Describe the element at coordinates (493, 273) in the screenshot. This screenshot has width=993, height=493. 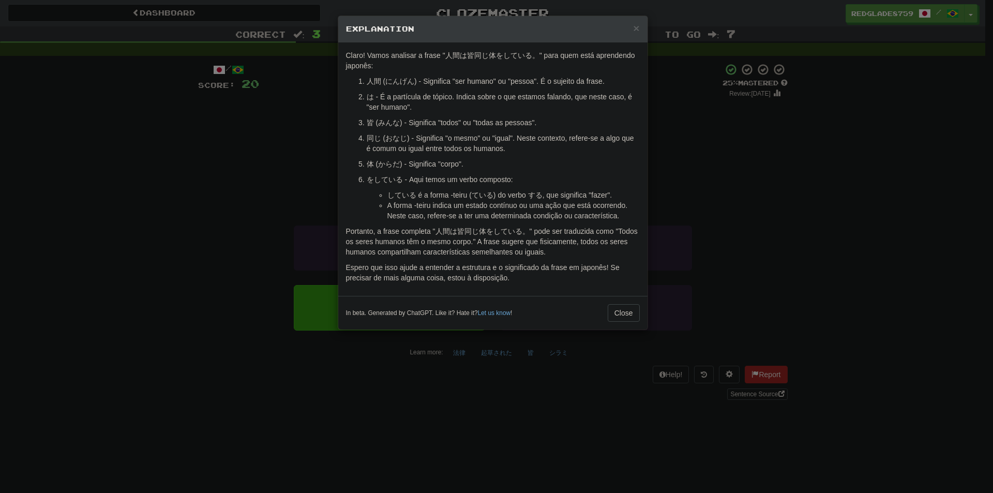
I see `p: Espero que isso ajude a entender a estrutura e o significado da frase em japonês! Se precisar de ...` at that location.